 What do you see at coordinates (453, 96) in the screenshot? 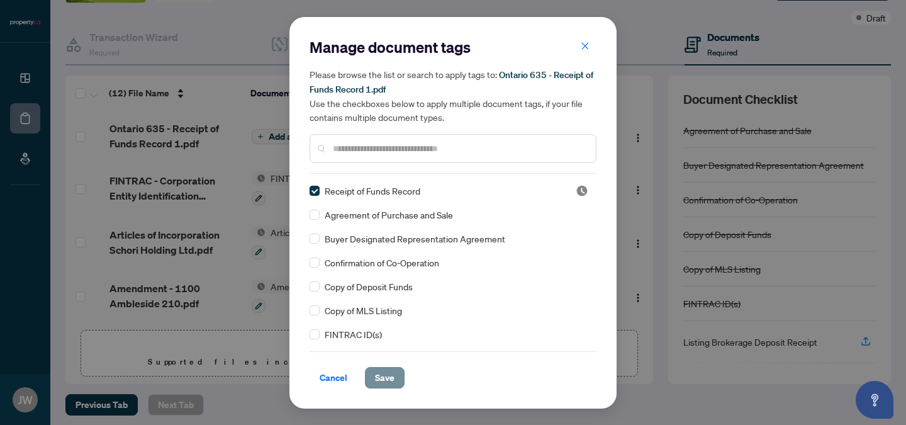
I see `h5: Please browse the list or search to apply tags to: Use the checkboxes below to apply multiple doc...` at bounding box center [453, 96].